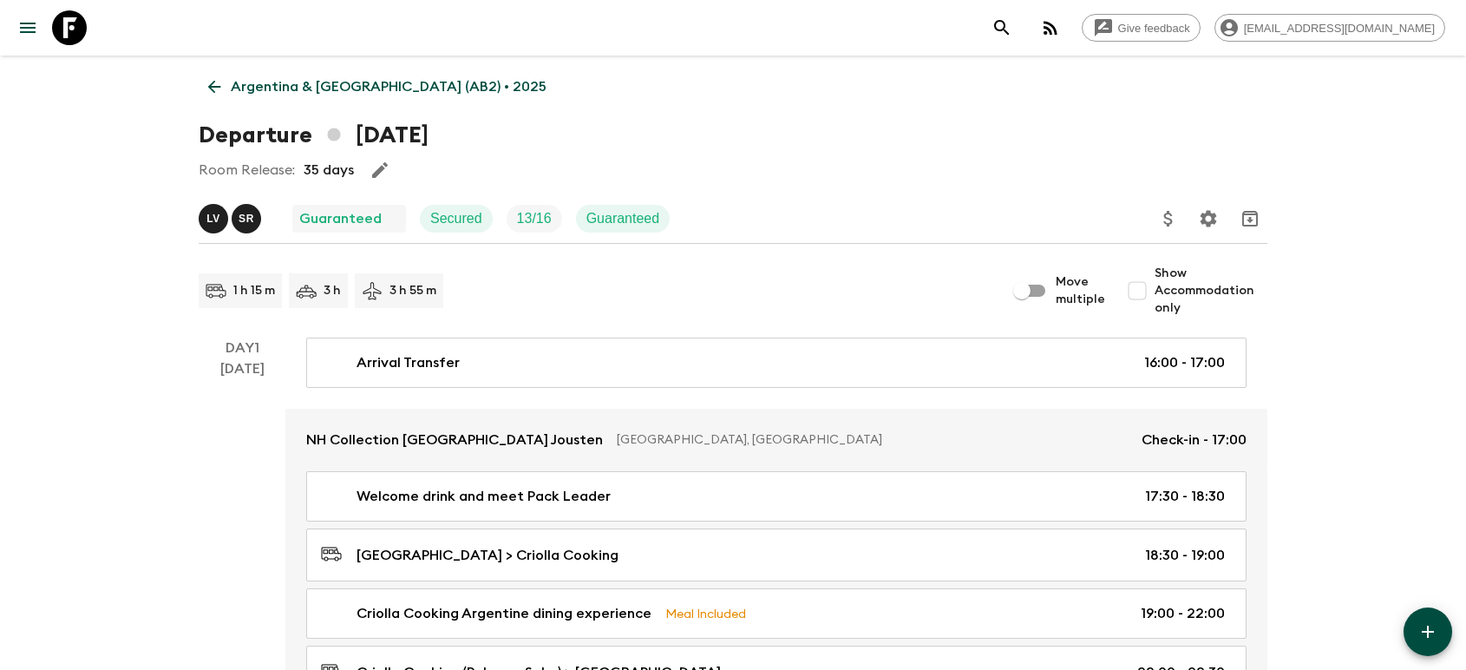 This screenshot has width=1466, height=670. Describe the element at coordinates (483, 496) in the screenshot. I see `p: Welcome drink and meet Pack Leader` at that location.